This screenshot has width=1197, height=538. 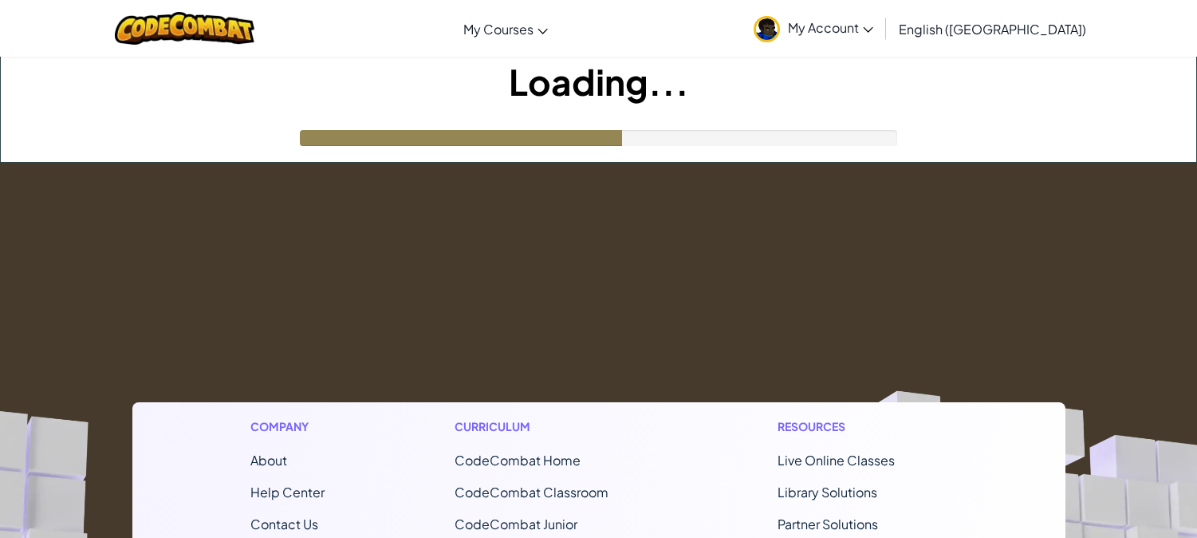 I want to click on span: CodeCombat Home, so click(x=518, y=459).